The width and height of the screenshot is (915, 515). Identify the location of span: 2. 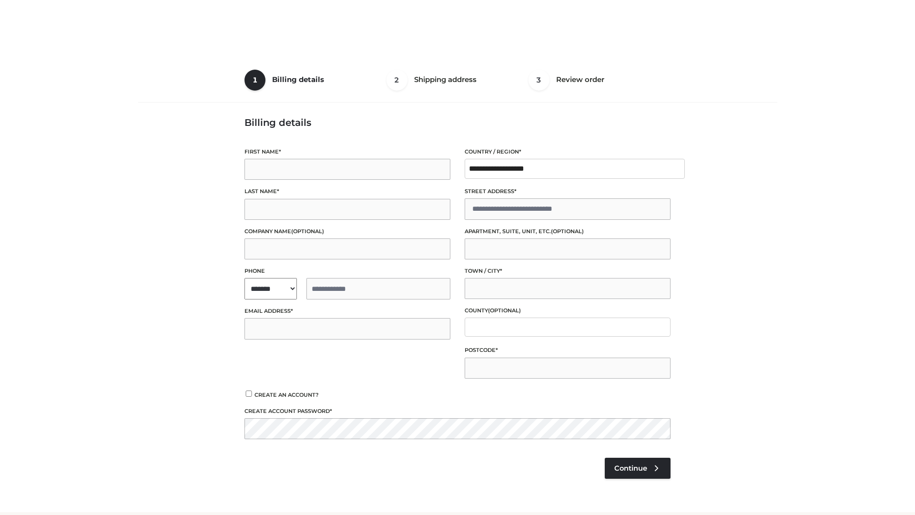
(397, 80).